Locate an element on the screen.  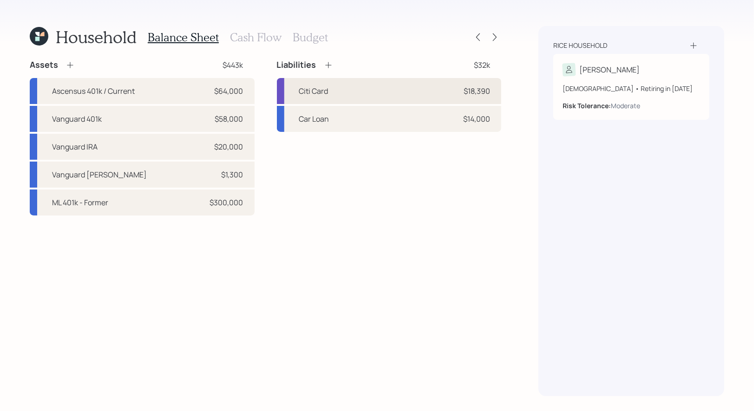
div: Vanguard IRA is located at coordinates (75, 147).